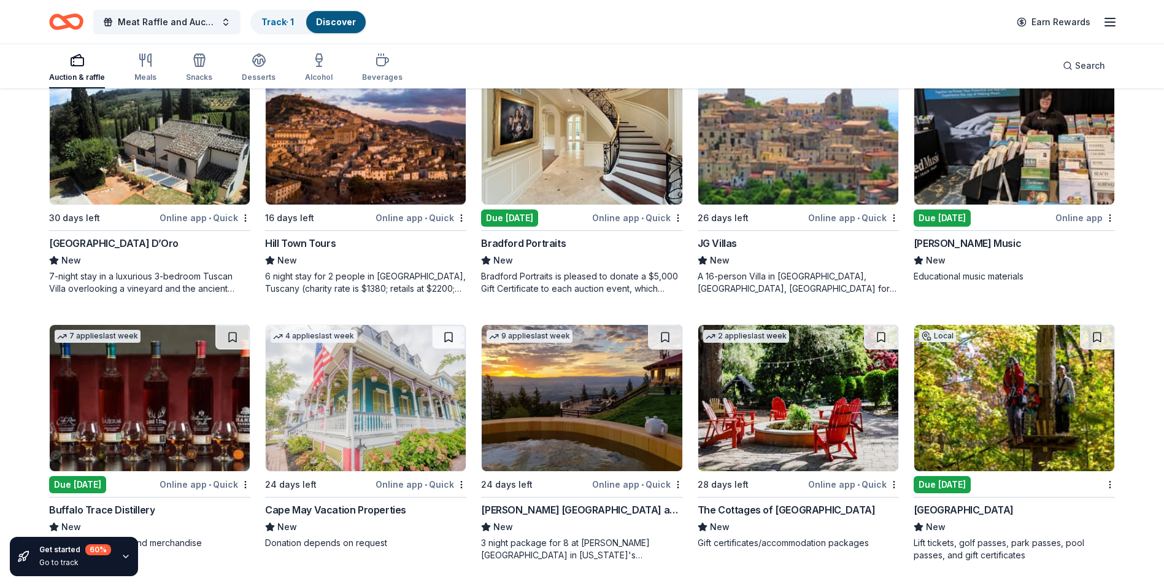 Image resolution: width=1164 pixels, height=586 pixels. What do you see at coordinates (150, 131) in the screenshot?
I see `img: Image for Villa Sogni D’Oro` at bounding box center [150, 131].